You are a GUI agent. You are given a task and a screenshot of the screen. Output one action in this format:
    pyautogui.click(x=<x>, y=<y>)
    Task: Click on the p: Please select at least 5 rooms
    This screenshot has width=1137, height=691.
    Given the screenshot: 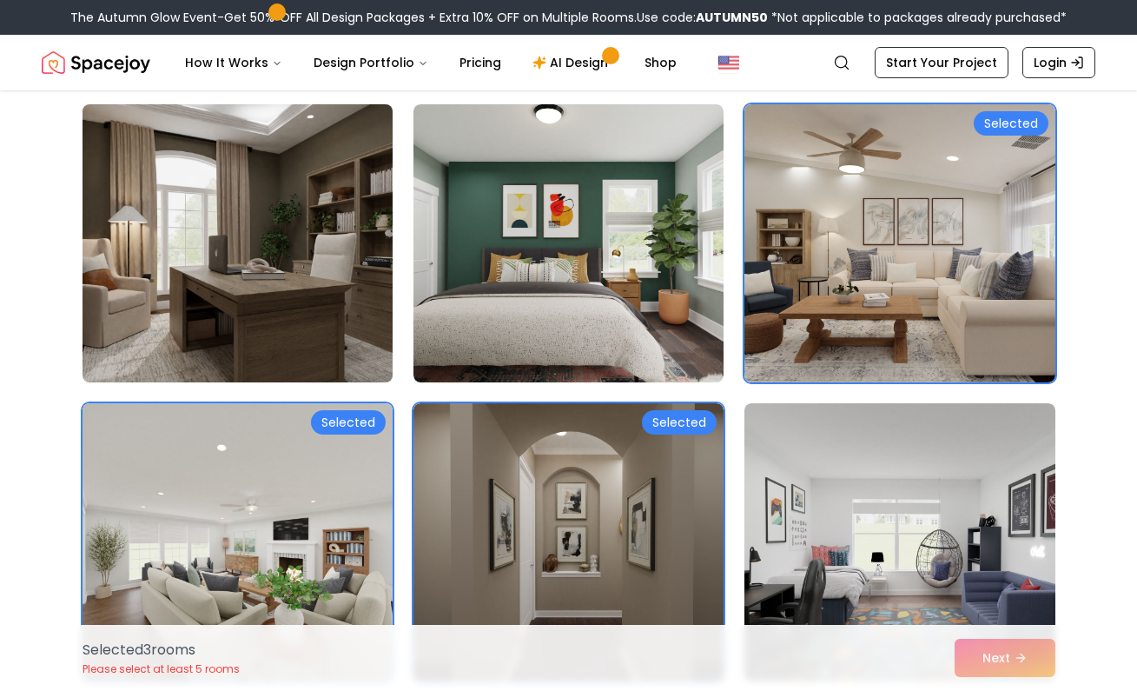 What is the action you would take?
    pyautogui.click(x=161, y=669)
    